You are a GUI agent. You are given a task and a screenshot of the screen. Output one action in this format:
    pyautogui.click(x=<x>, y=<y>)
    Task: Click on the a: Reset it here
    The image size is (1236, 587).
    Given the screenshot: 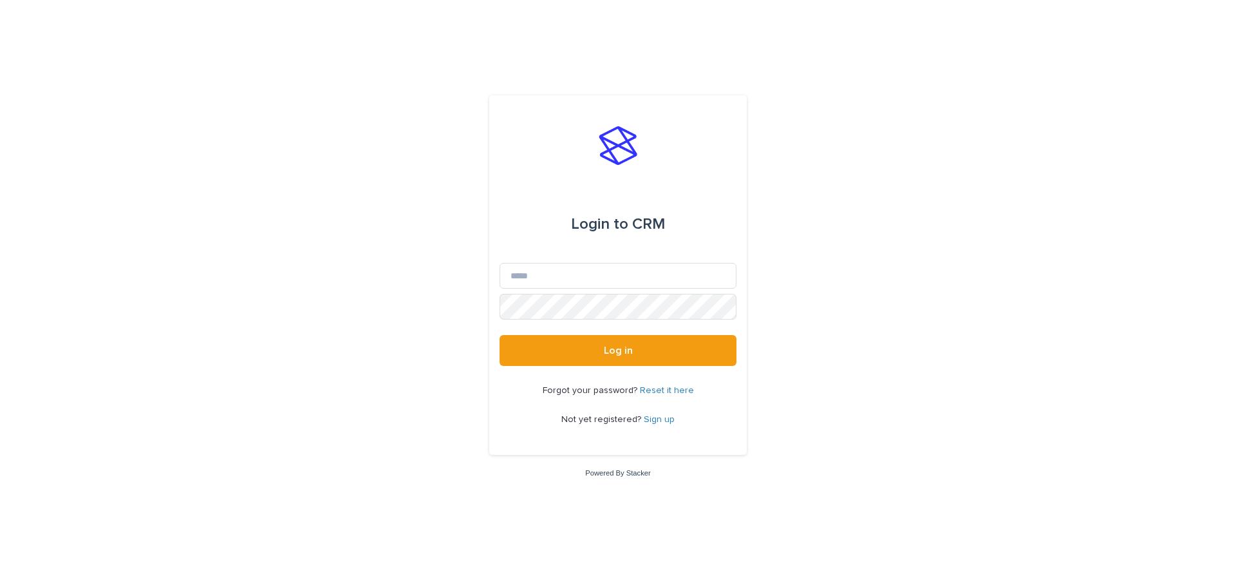 What is the action you would take?
    pyautogui.click(x=667, y=390)
    